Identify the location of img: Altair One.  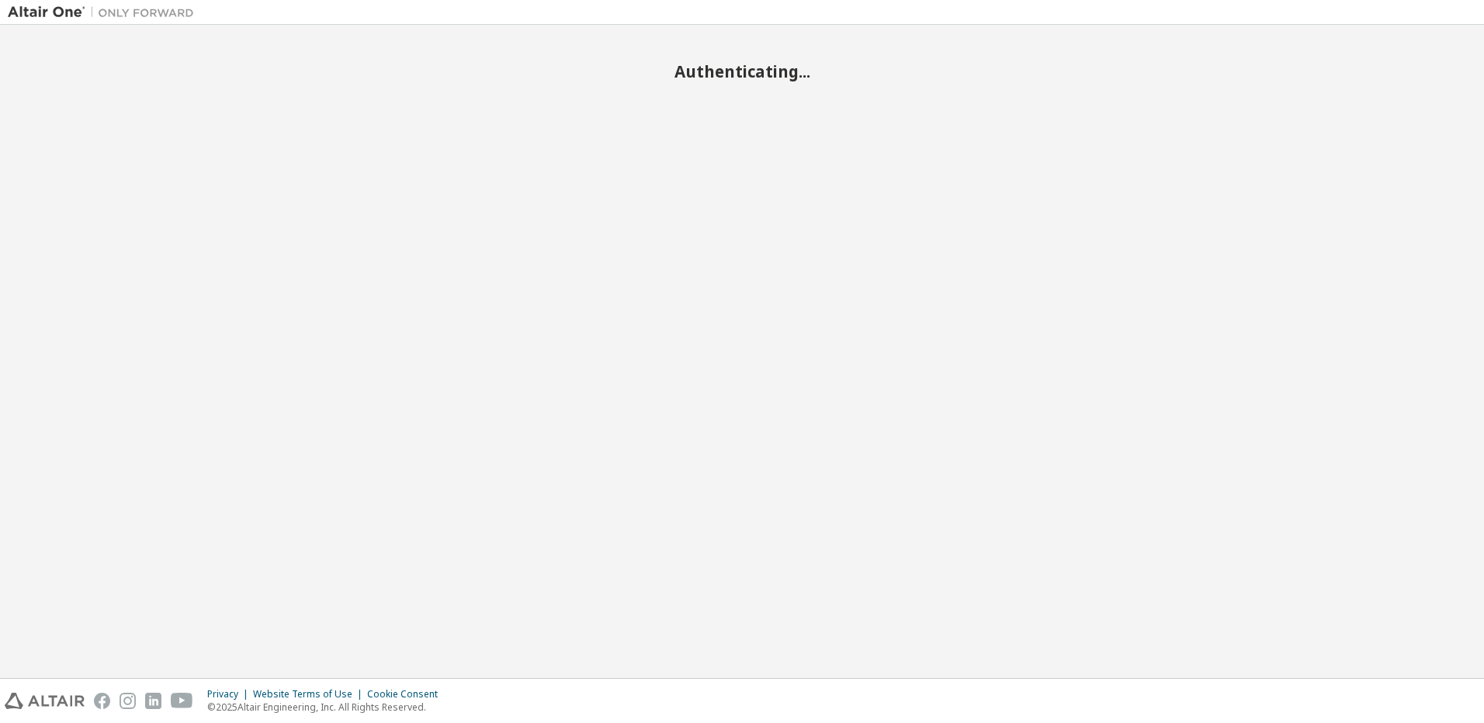
(105, 12).